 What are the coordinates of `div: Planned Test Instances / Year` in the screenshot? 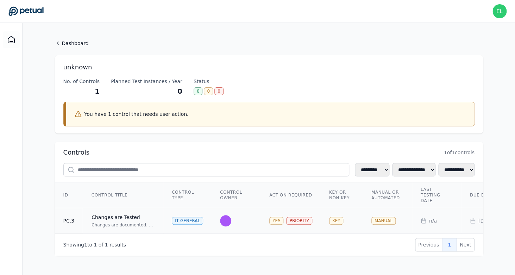 It's located at (146, 81).